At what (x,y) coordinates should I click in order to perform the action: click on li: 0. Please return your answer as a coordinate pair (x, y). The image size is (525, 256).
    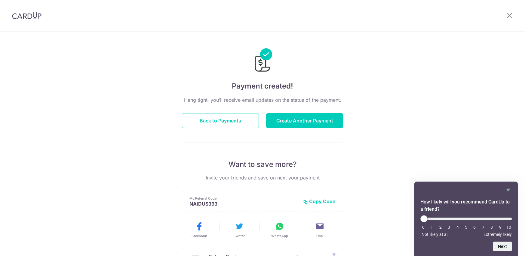
    Looking at the image, I should click on (423, 228).